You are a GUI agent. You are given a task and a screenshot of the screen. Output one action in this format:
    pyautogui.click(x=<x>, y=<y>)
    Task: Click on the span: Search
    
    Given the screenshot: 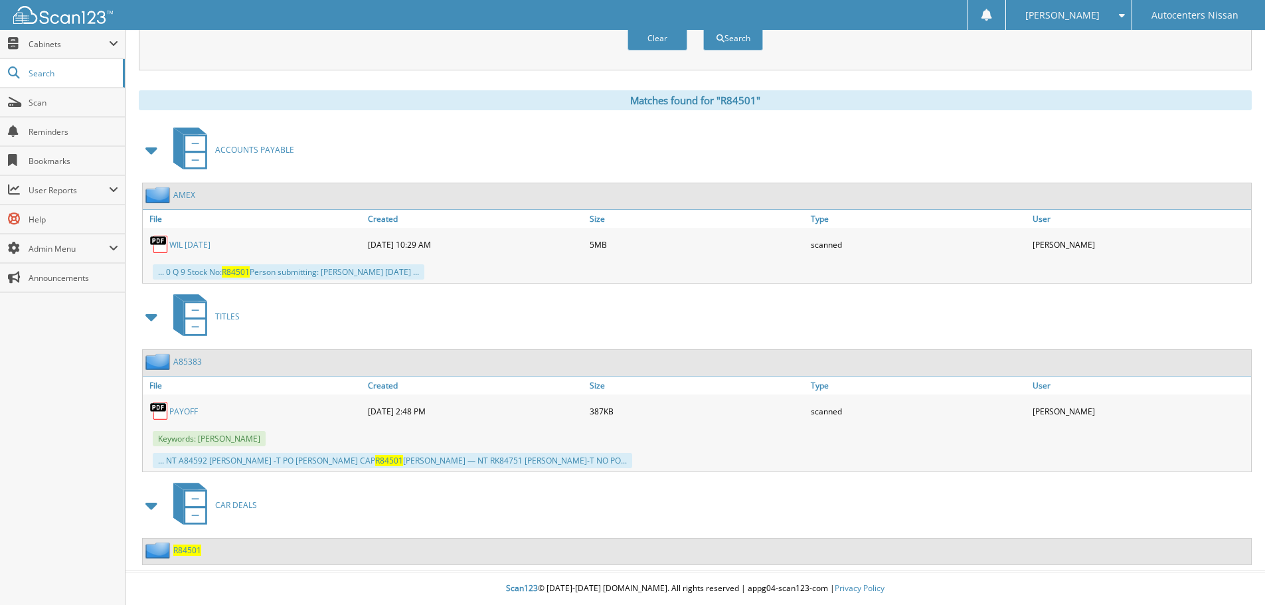 What is the action you would take?
    pyautogui.click(x=72, y=73)
    